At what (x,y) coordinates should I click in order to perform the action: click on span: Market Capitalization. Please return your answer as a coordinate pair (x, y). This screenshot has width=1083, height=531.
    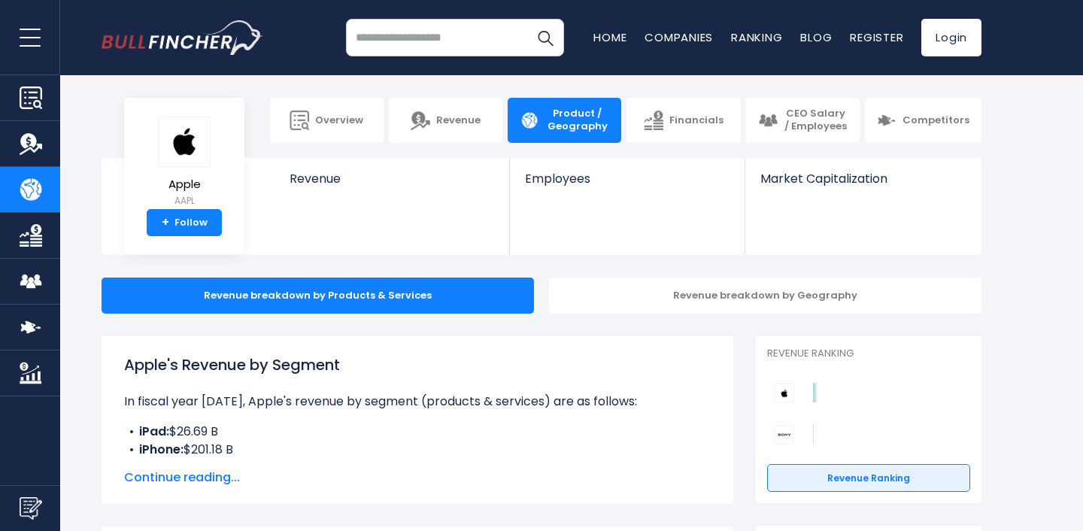
    Looking at the image, I should click on (863, 178).